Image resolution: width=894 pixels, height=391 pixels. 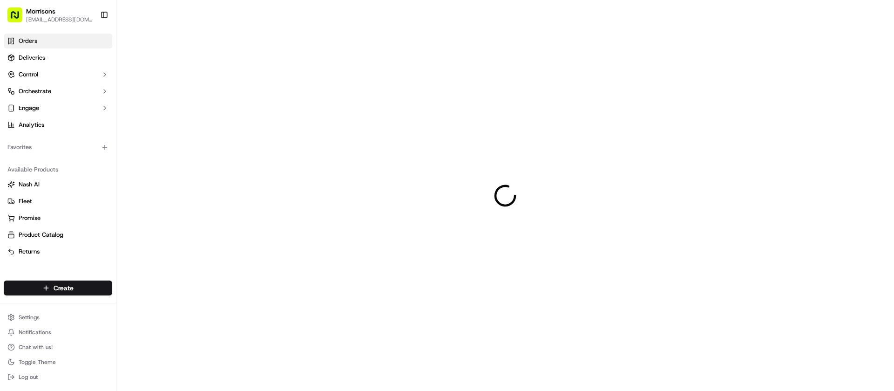 What do you see at coordinates (58, 184) in the screenshot?
I see `button: Nash AI` at bounding box center [58, 184].